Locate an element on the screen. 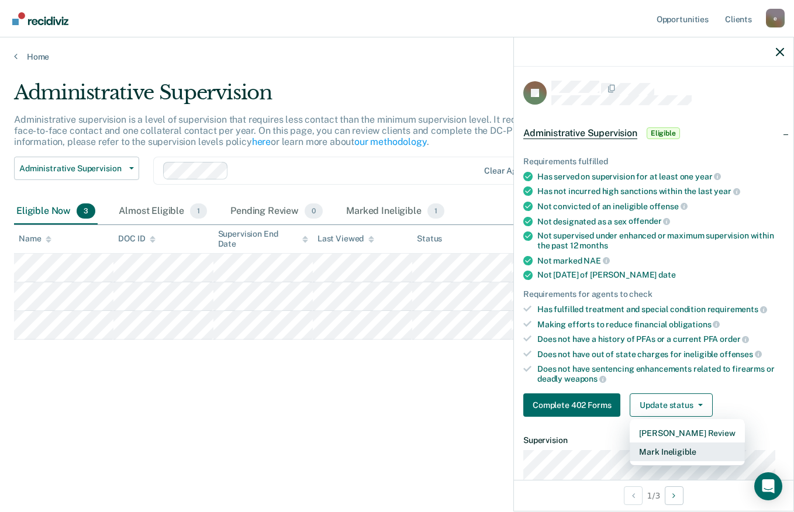  div: Has served on supervision for at least one is located at coordinates (661, 177).